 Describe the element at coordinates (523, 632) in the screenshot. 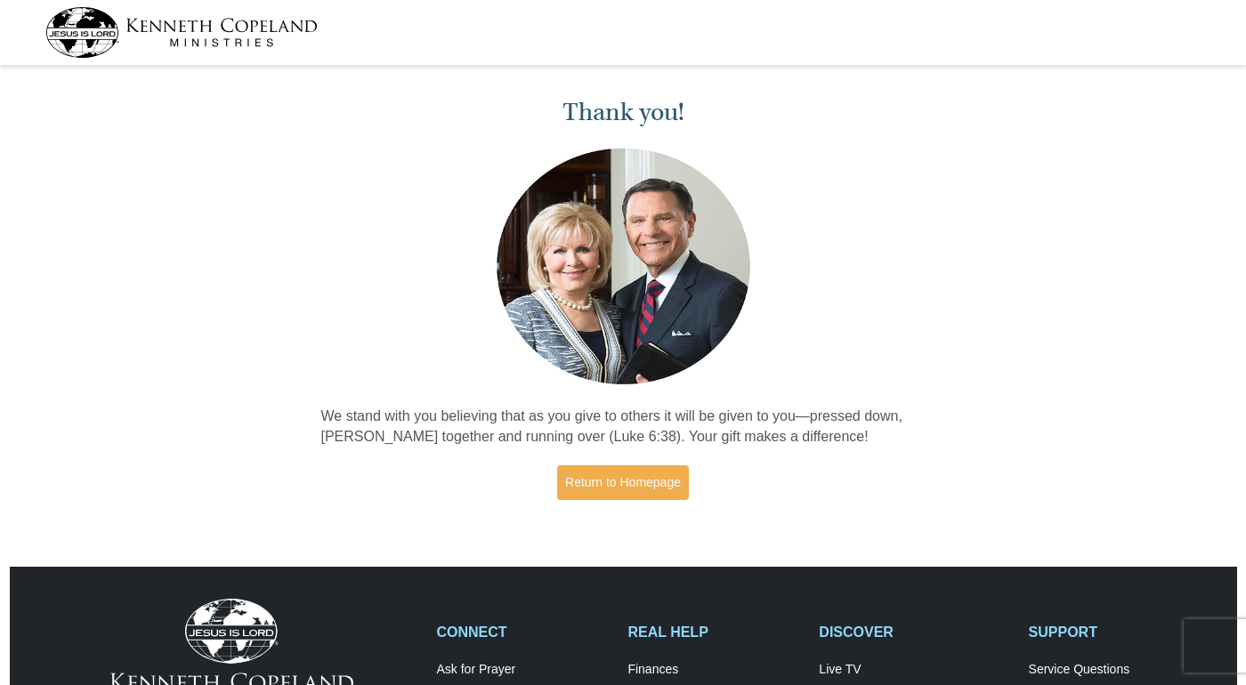

I see `h2: CONNECT` at that location.